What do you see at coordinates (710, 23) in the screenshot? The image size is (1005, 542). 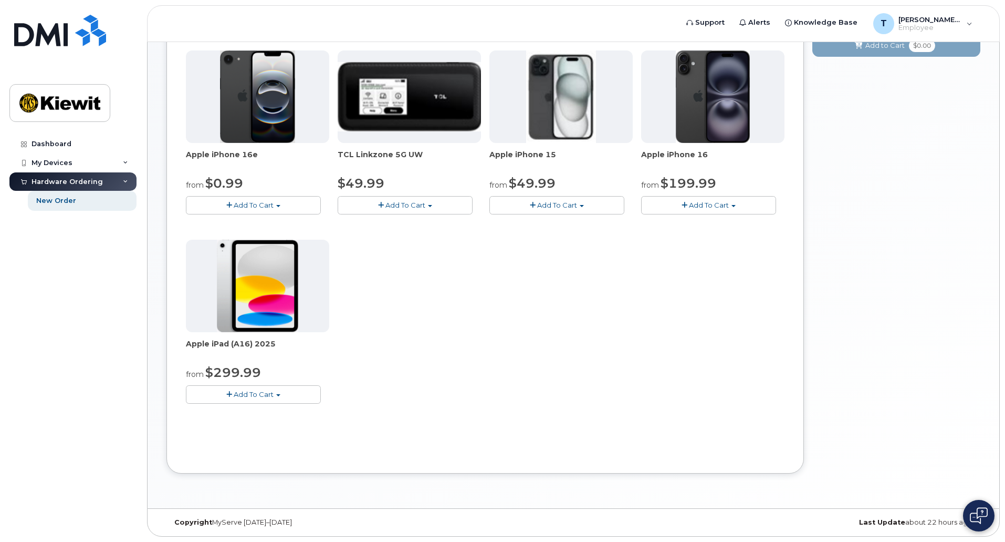 I see `span: Support` at bounding box center [710, 23].